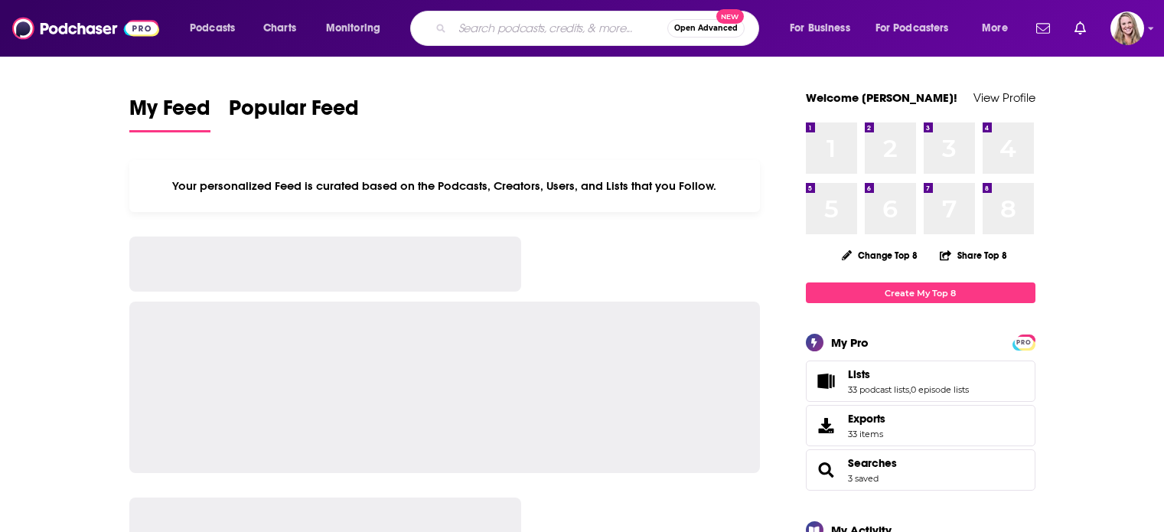  I want to click on a: Create My Top 8, so click(921, 292).